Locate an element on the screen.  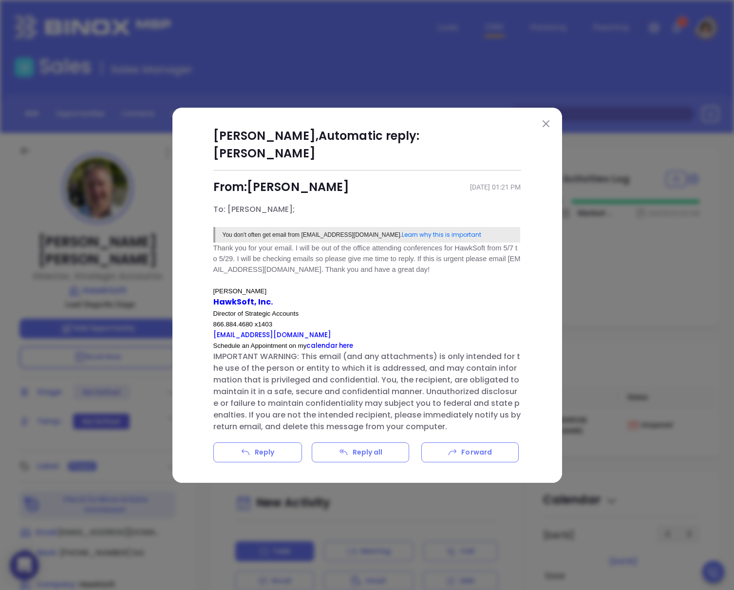
p: Forward is located at coordinates (476, 452).